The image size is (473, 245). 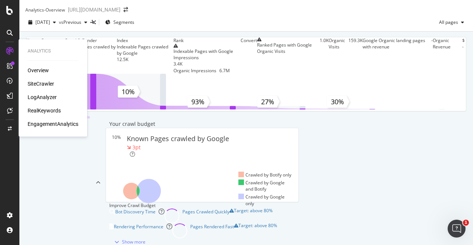 What do you see at coordinates (145, 50) in the screenshot?
I see `div: Indexable Pages crawled by Google` at bounding box center [145, 50].